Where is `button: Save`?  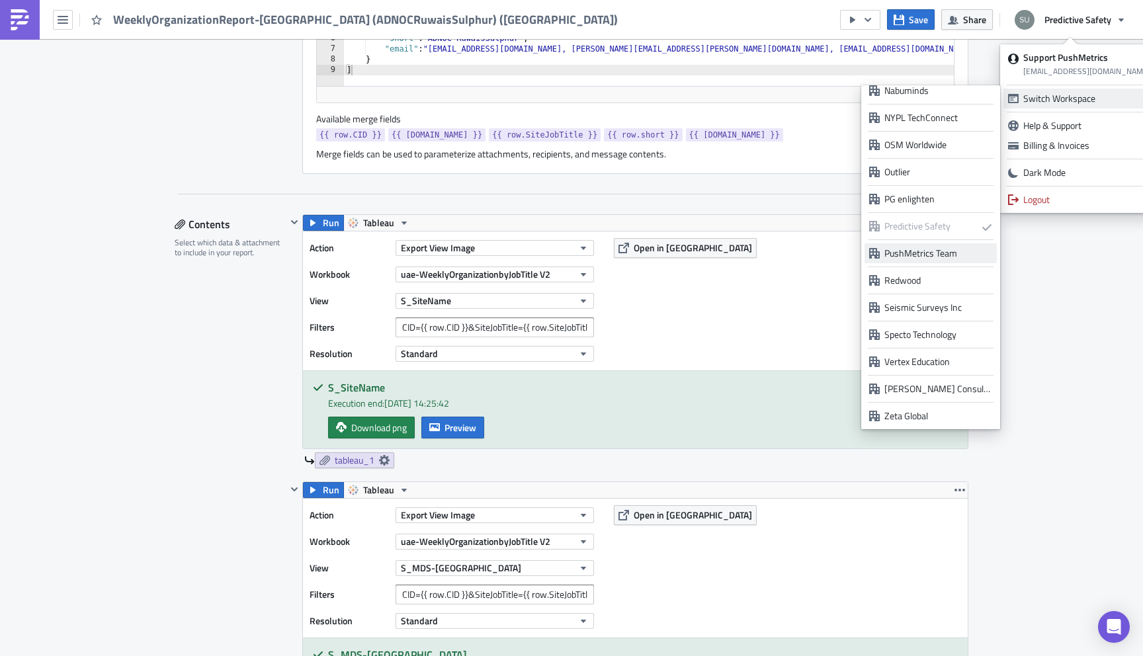
button: Save is located at coordinates (911, 19).